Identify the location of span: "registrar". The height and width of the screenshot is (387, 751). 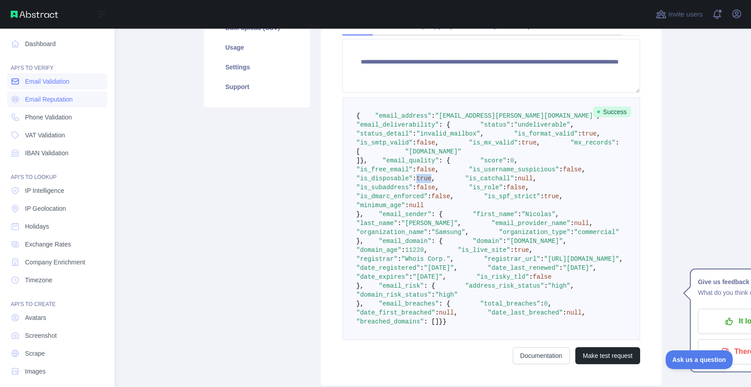
(377, 259).